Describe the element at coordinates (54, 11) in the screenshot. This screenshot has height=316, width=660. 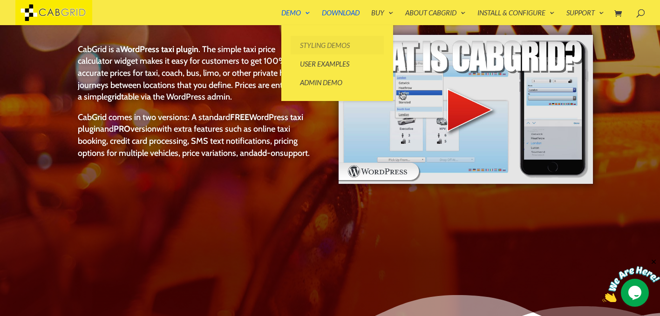
I see `a: CabGrid Taxi Plugin` at that location.